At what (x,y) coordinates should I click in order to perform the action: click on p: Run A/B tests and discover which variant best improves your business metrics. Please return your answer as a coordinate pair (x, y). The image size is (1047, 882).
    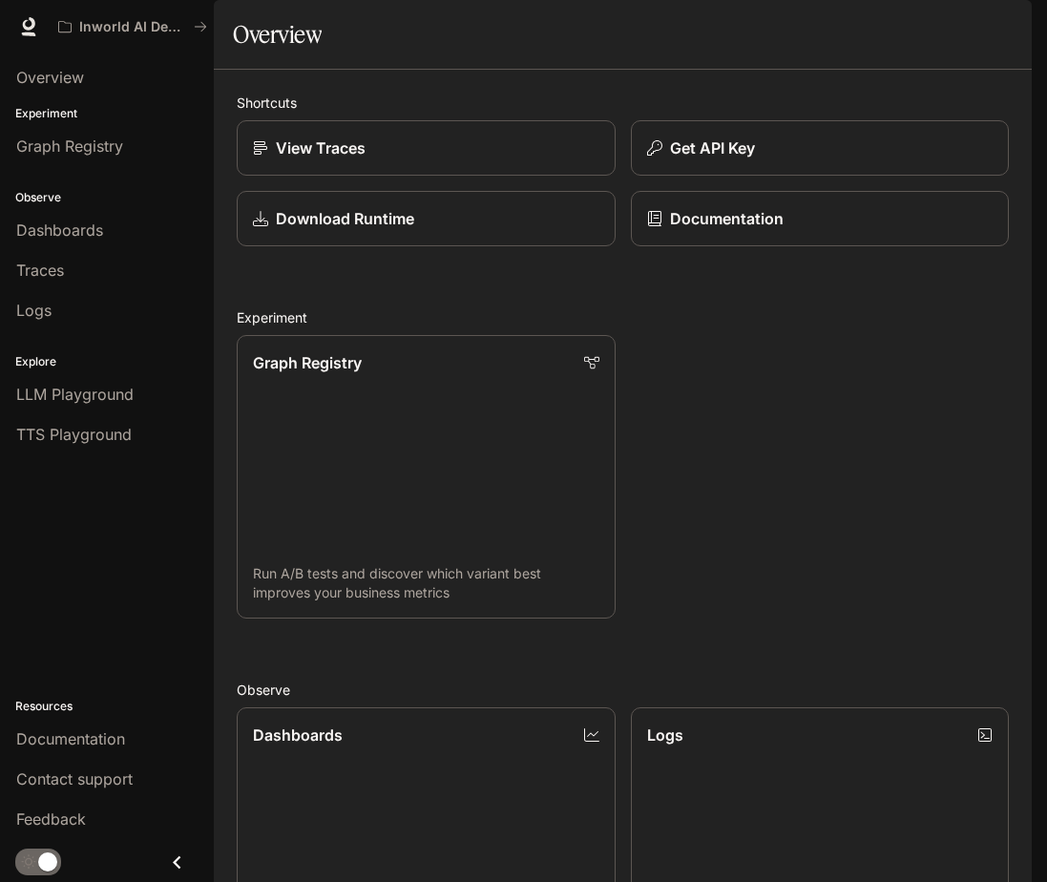
    Looking at the image, I should click on (426, 583).